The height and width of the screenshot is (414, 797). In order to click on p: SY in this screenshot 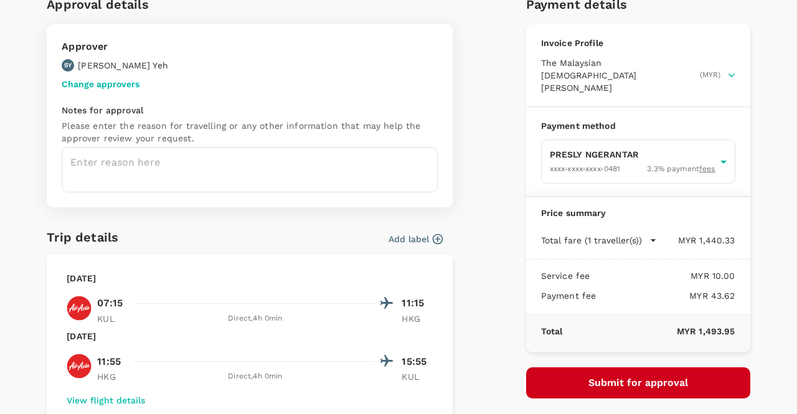, I will do `click(68, 65)`.